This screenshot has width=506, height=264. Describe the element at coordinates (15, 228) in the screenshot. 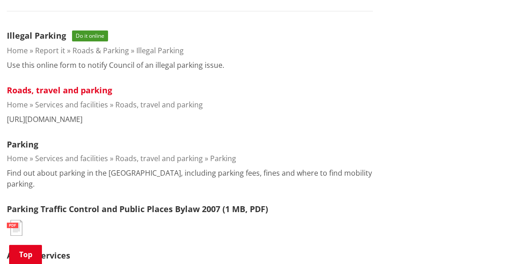

I see `img: document-pdf.svg` at that location.